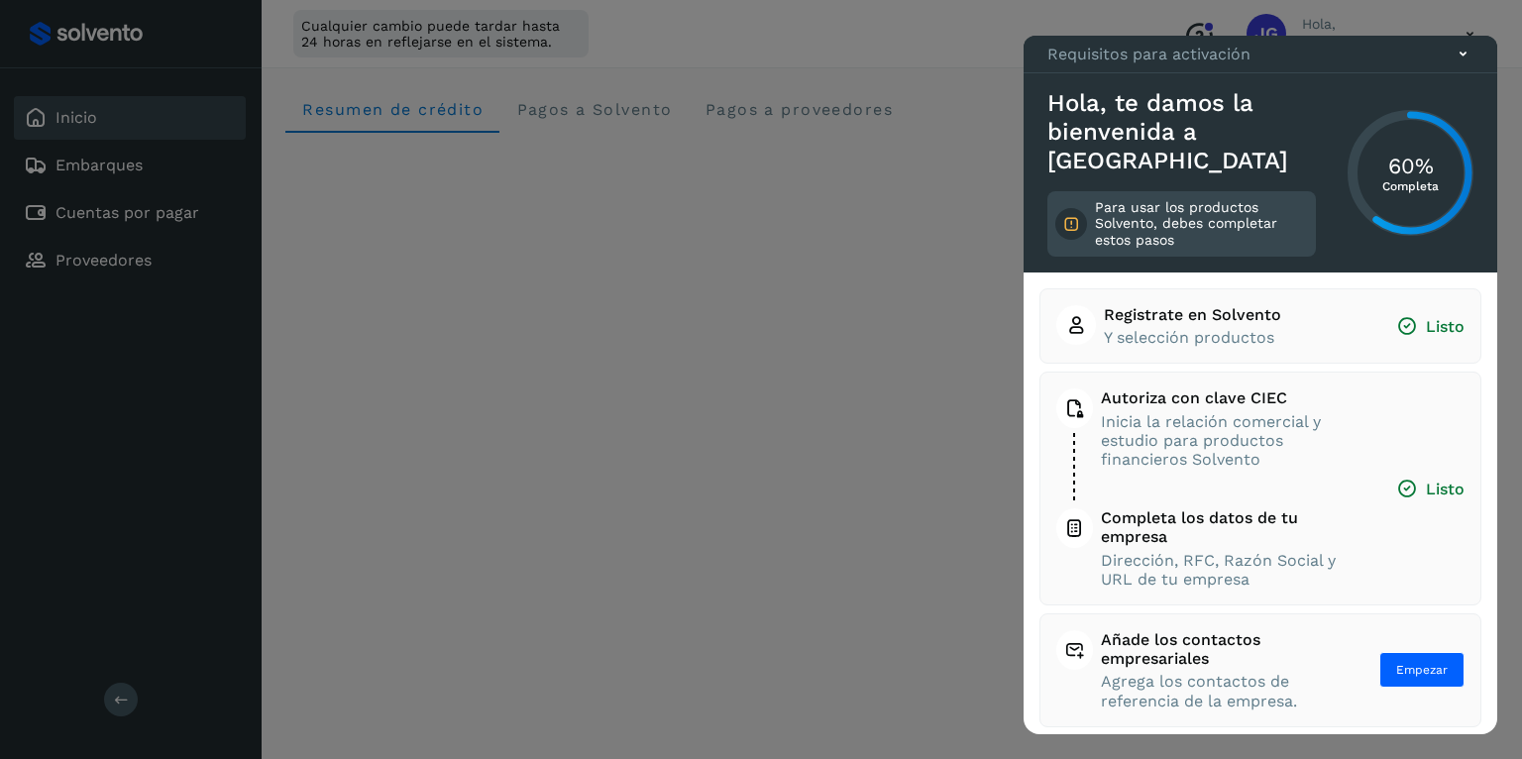 Image resolution: width=1522 pixels, height=759 pixels. Describe the element at coordinates (1148, 54) in the screenshot. I see `p: Requisitos para activación` at that location.